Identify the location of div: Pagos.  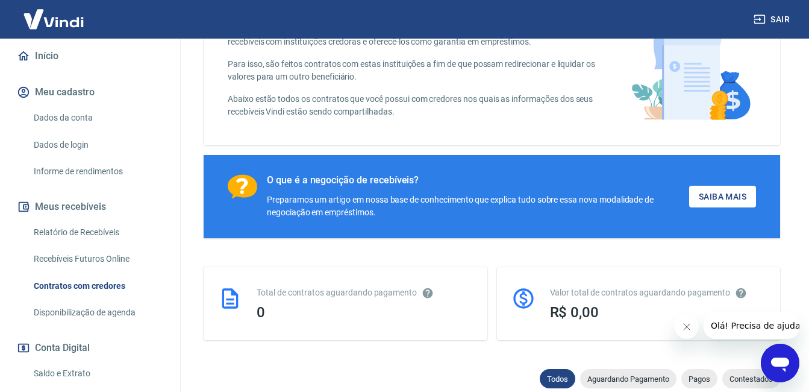
(700, 379).